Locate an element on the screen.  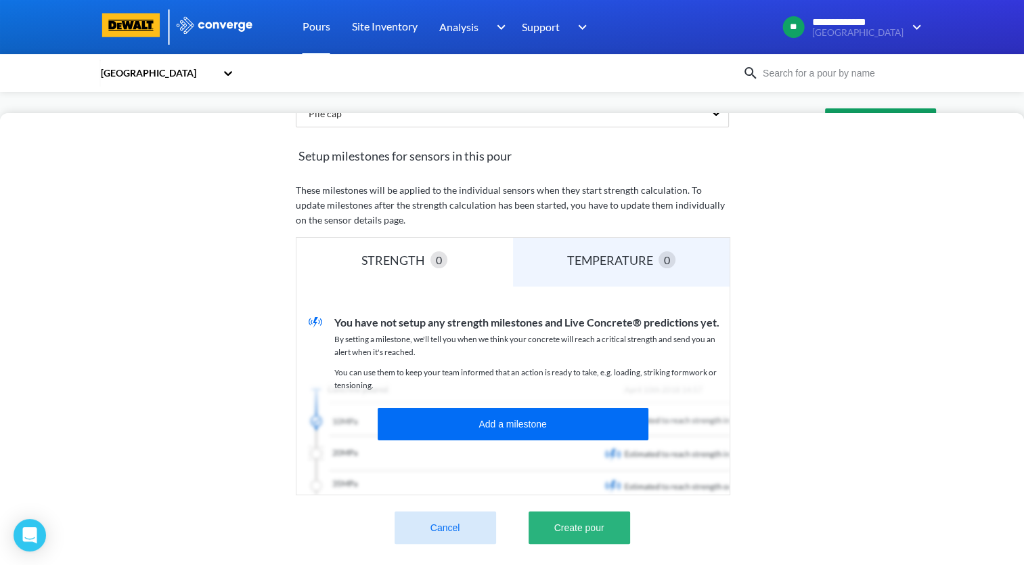
div: Open Intercom Messenger is located at coordinates (30, 535).